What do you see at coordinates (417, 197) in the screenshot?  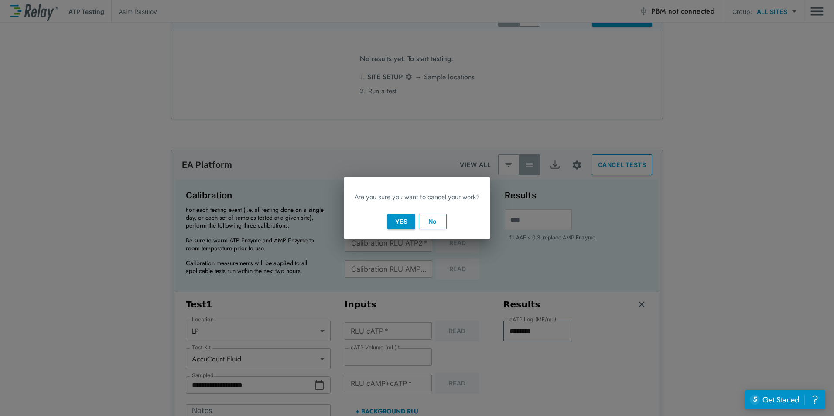 I see `p: Are you sure you want to cancel your work?` at bounding box center [417, 197].